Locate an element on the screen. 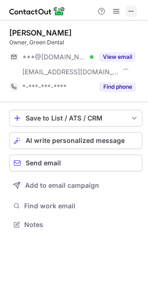 The height and width of the screenshot is (298, 148). div: Owner, Green Dental is located at coordinates (76, 42).